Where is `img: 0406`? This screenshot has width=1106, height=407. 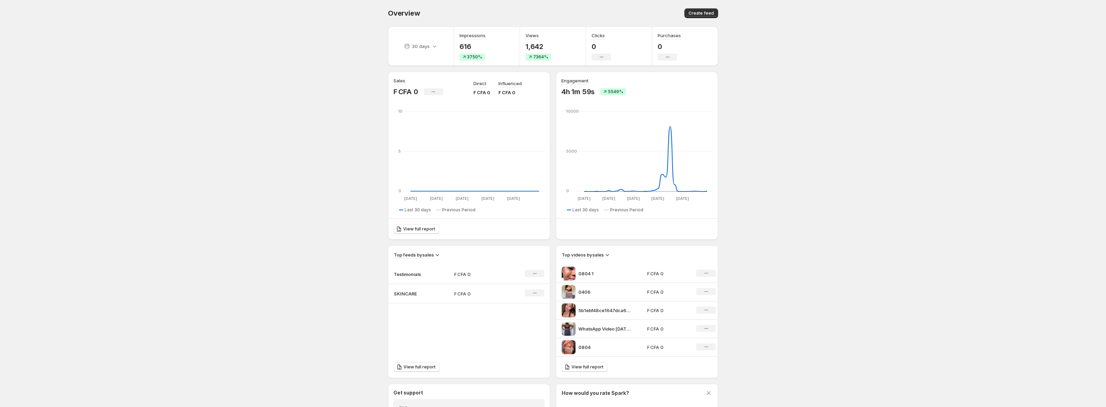
img: 0406 is located at coordinates (569, 292).